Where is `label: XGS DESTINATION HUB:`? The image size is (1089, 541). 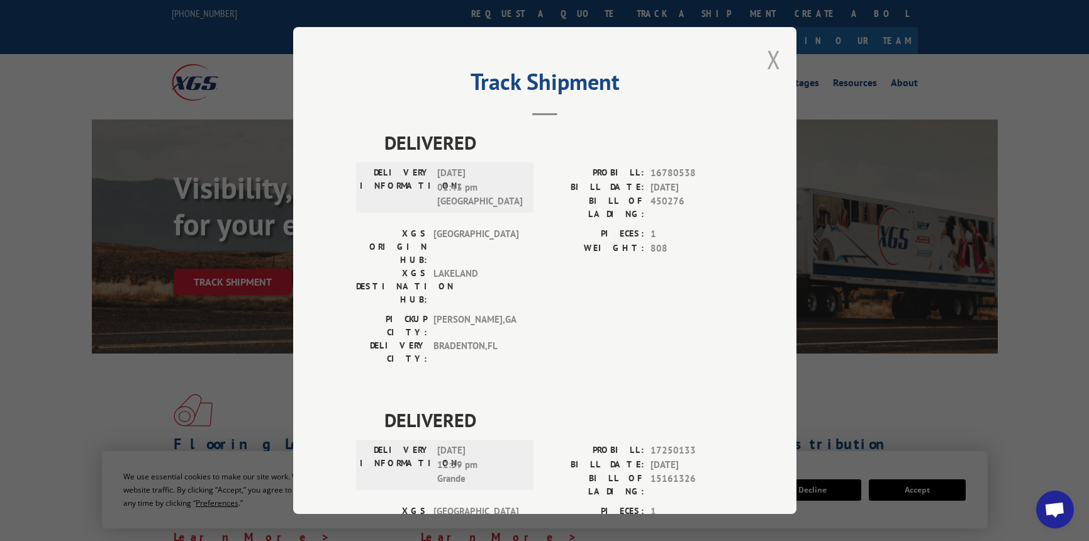
label: XGS DESTINATION HUB: is located at coordinates (391, 286).